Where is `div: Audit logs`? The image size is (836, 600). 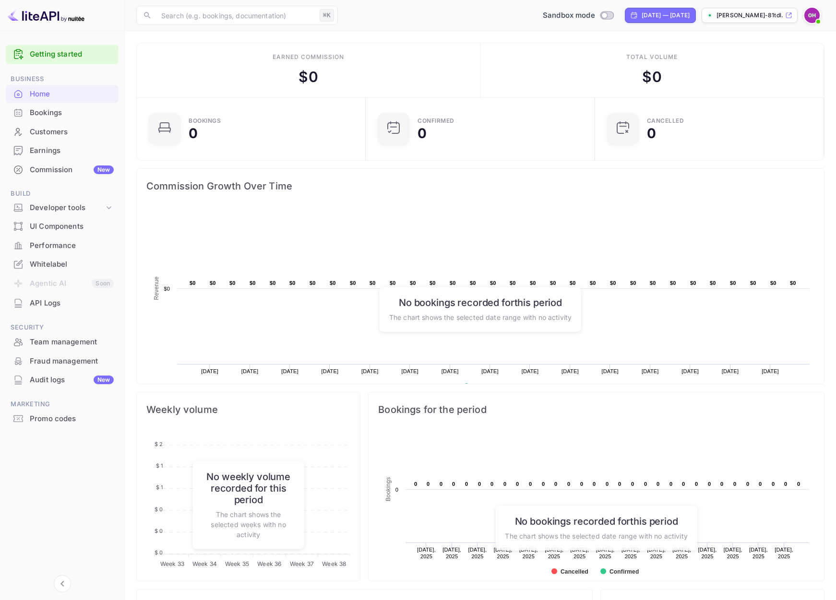 div: Audit logs is located at coordinates (71, 380).